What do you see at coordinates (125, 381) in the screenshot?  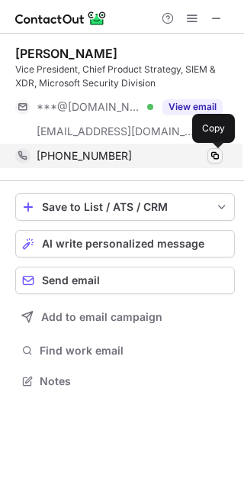 I see `button: Notes` at bounding box center [125, 381].